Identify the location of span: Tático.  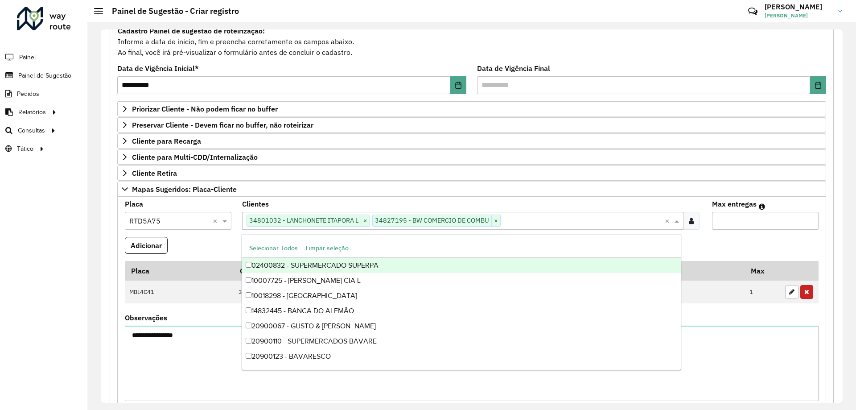
(25, 148).